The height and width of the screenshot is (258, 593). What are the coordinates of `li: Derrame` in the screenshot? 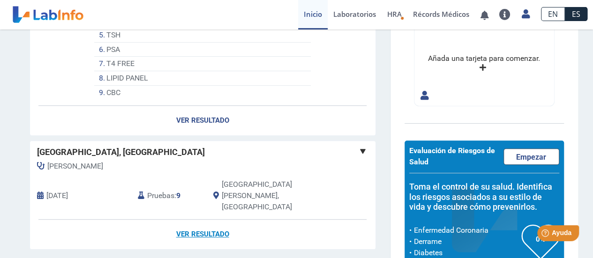 It's located at (467, 242).